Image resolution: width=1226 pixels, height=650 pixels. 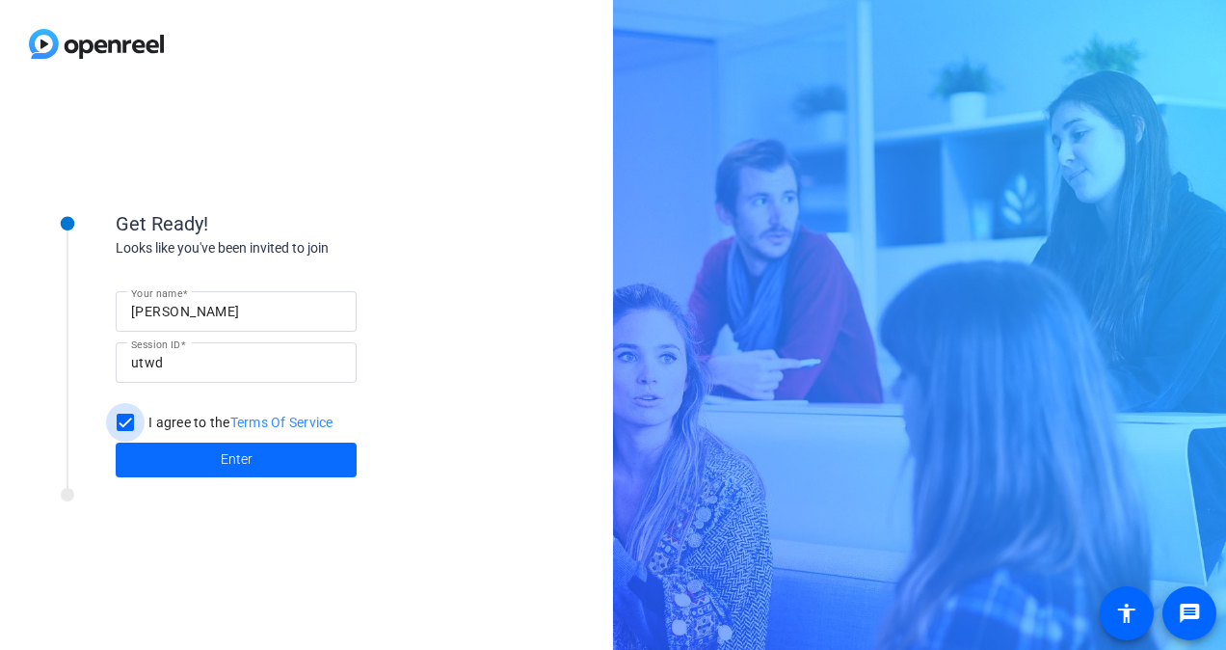 I want to click on label: I agree to the, so click(x=239, y=422).